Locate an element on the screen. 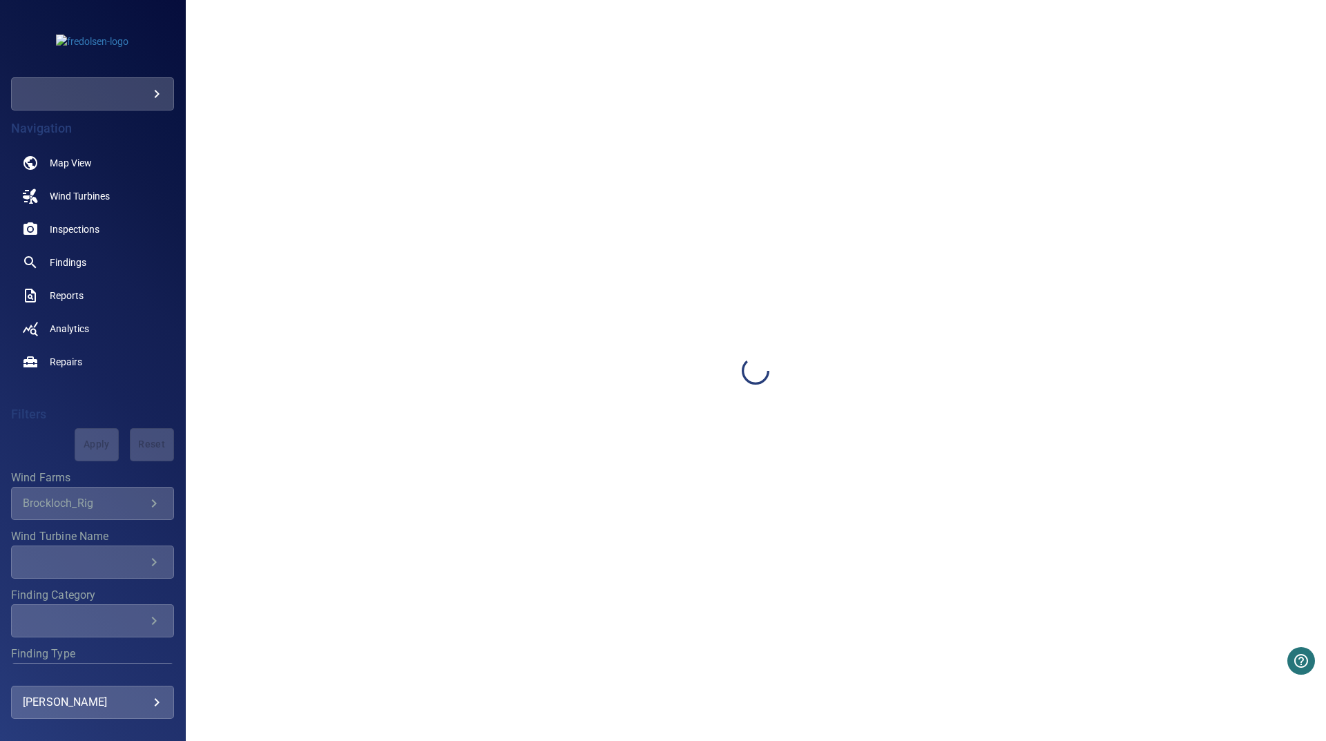  img: fredolsen-logo is located at coordinates (92, 41).